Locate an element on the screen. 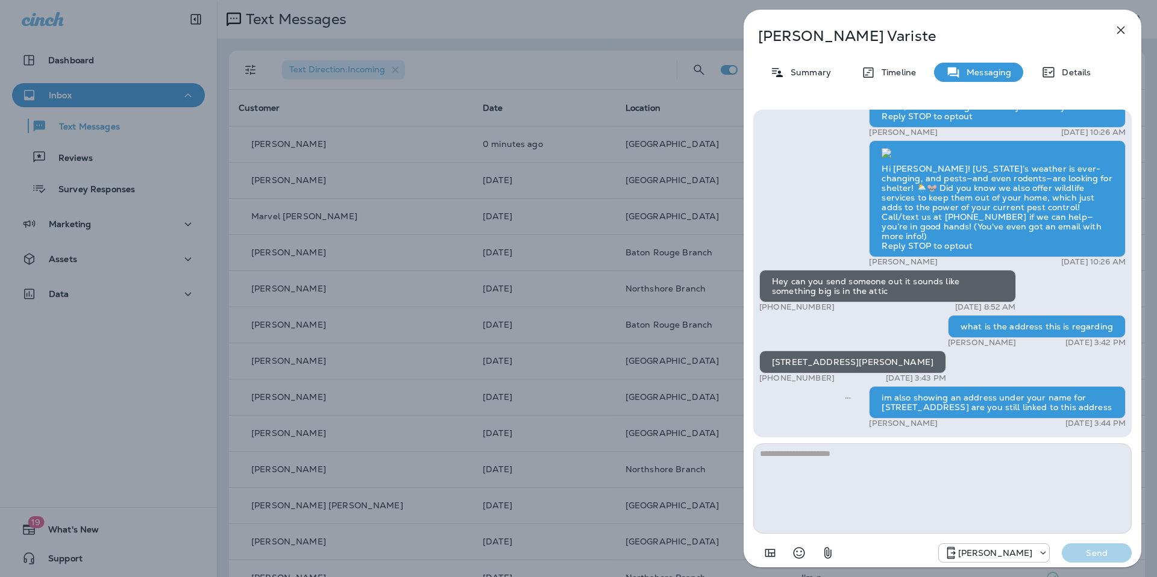 The width and height of the screenshot is (1157, 577). span: Sent is located at coordinates (848, 397).